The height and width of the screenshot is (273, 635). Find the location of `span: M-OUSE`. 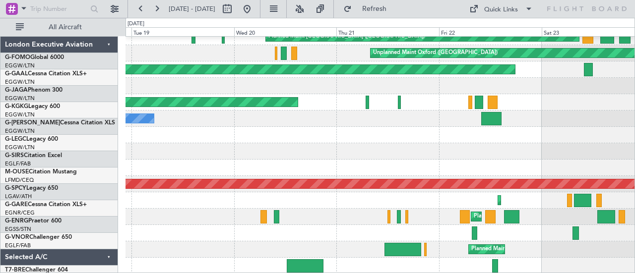

span: M-OUSE is located at coordinates (17, 172).